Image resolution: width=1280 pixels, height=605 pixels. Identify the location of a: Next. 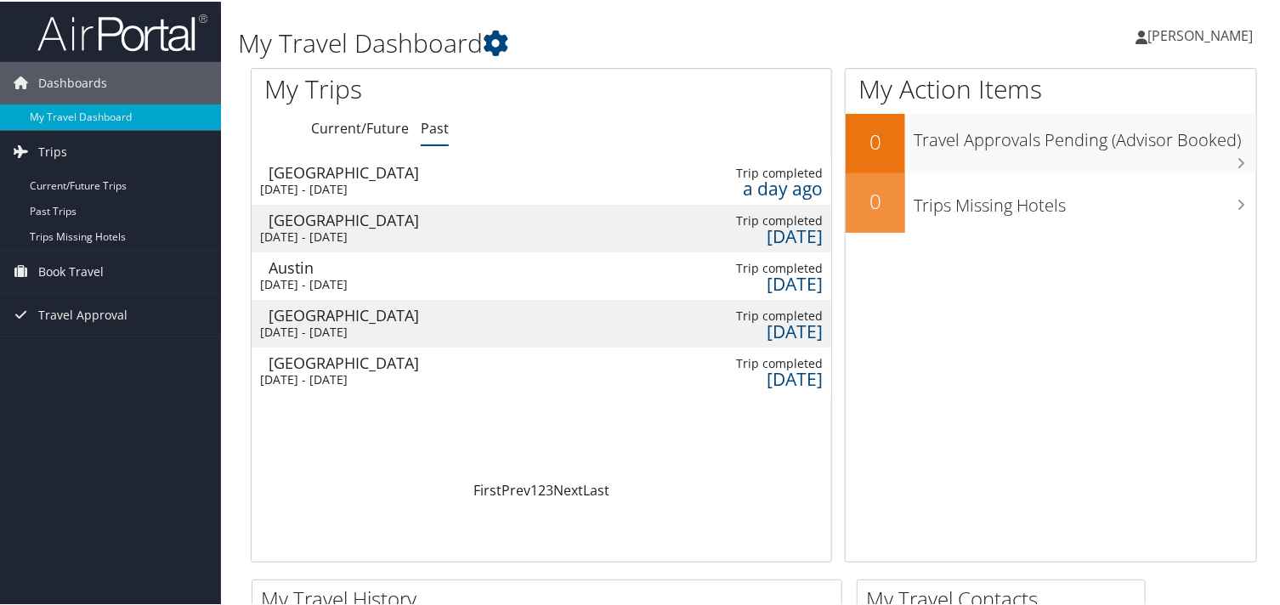
(568, 489).